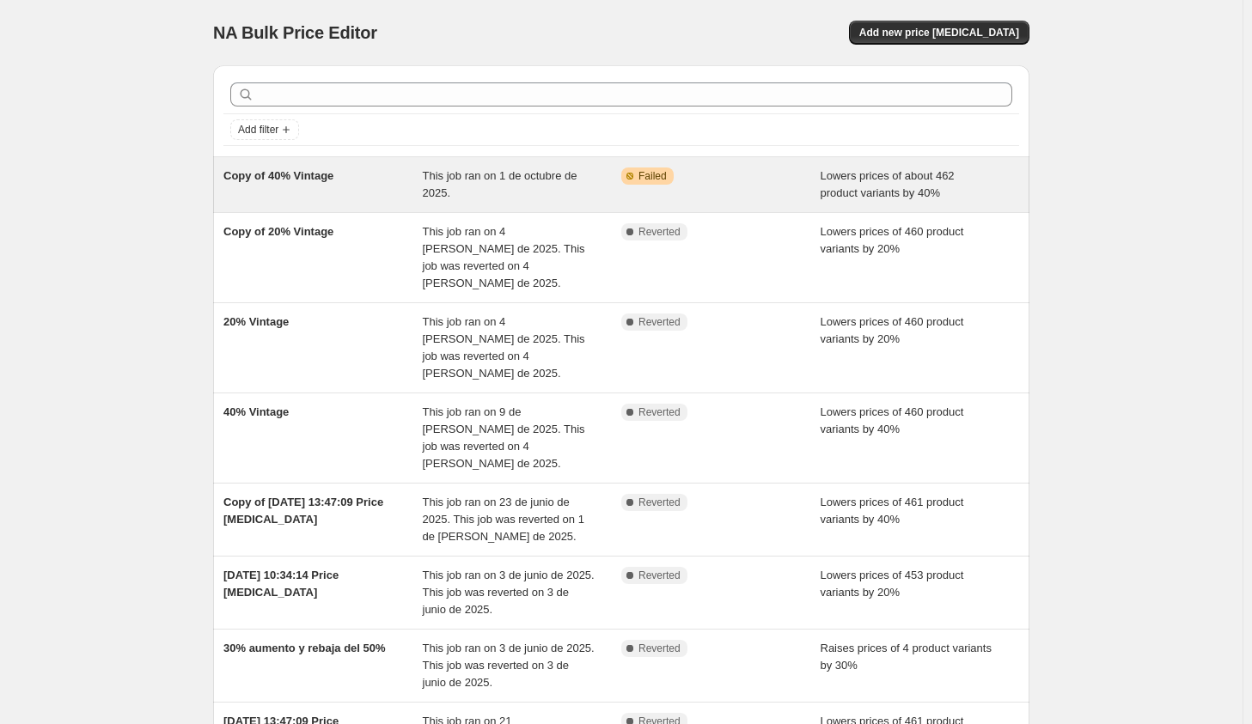  I want to click on span: 40% Vintage, so click(256, 412).